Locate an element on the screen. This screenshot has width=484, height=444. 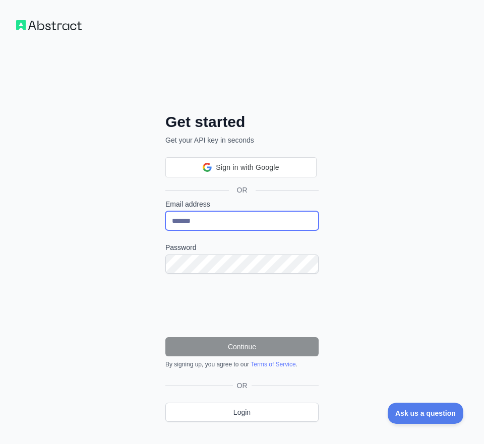
p: Get your API key in seconds is located at coordinates (242, 140).